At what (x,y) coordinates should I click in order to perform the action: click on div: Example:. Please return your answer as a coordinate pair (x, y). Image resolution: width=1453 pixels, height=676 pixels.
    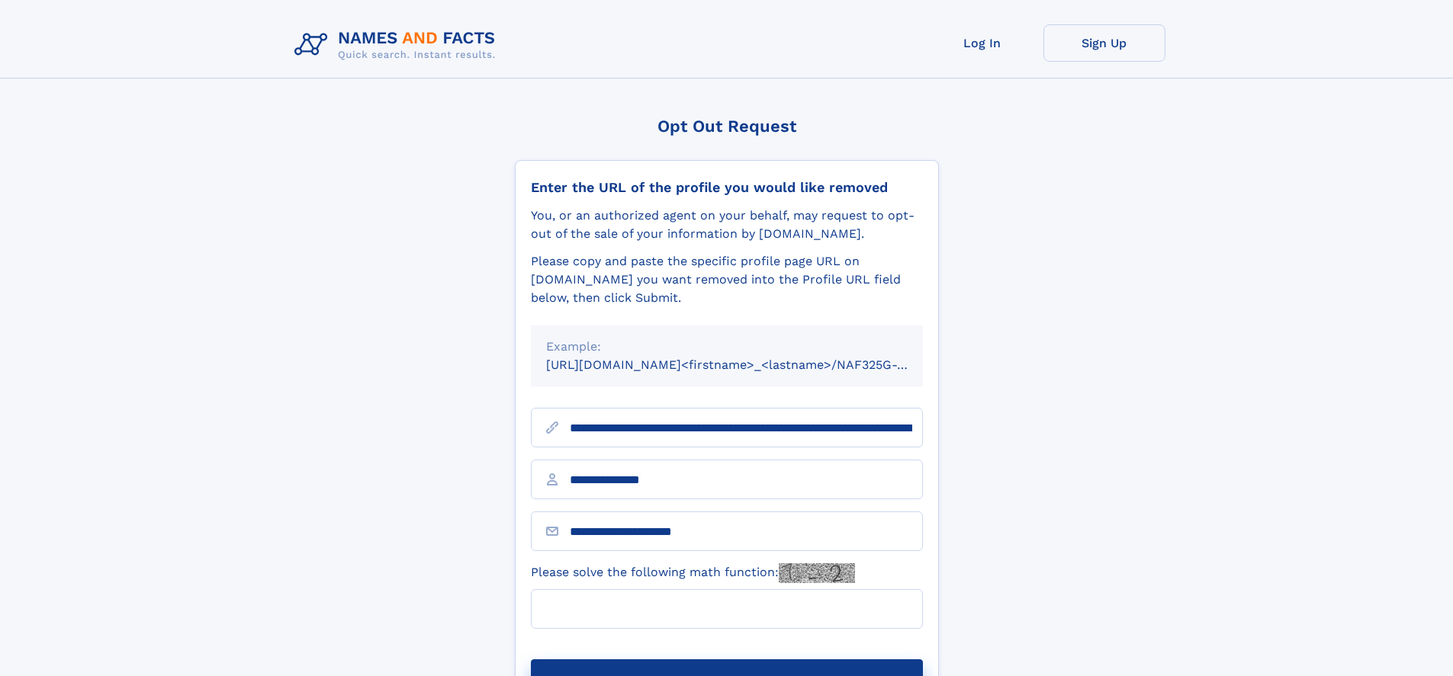
    Looking at the image, I should click on (727, 347).